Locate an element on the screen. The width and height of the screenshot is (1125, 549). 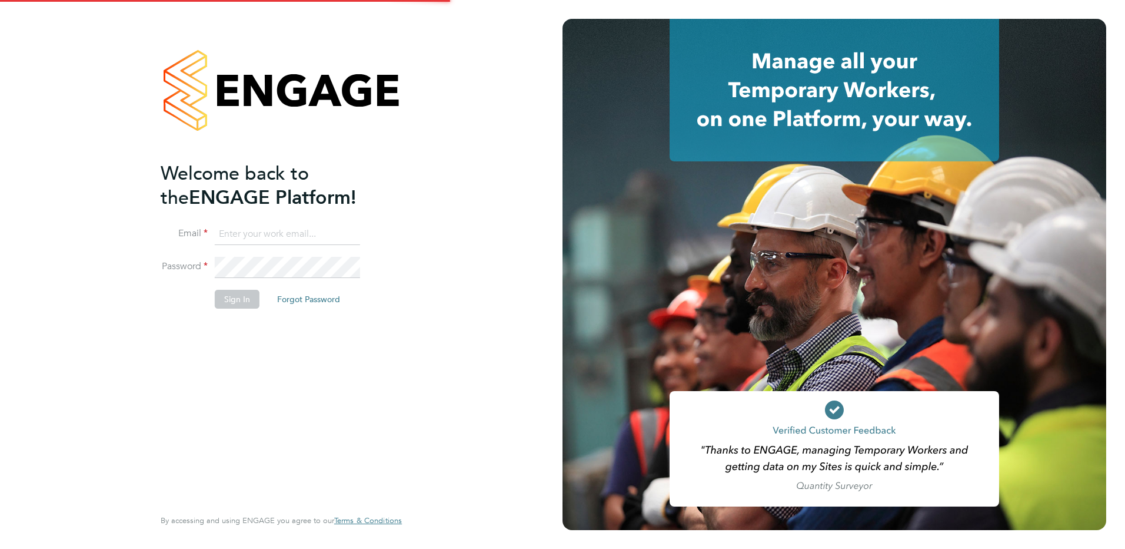
span: Terms & Conditions is located at coordinates (368, 520).